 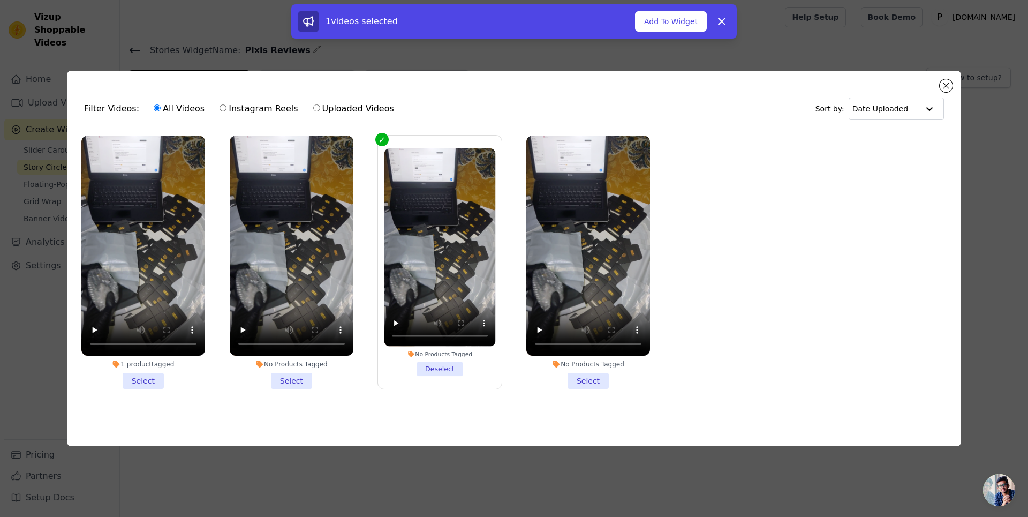 What do you see at coordinates (259, 109) in the screenshot?
I see `label: Instagram Reels` at bounding box center [259, 109].